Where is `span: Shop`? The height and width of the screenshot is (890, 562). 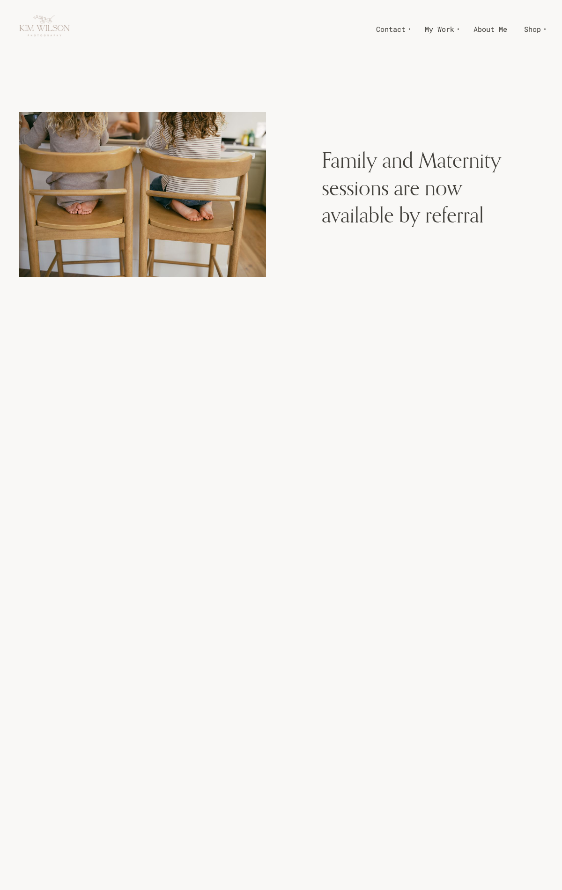
span: Shop is located at coordinates (532, 29).